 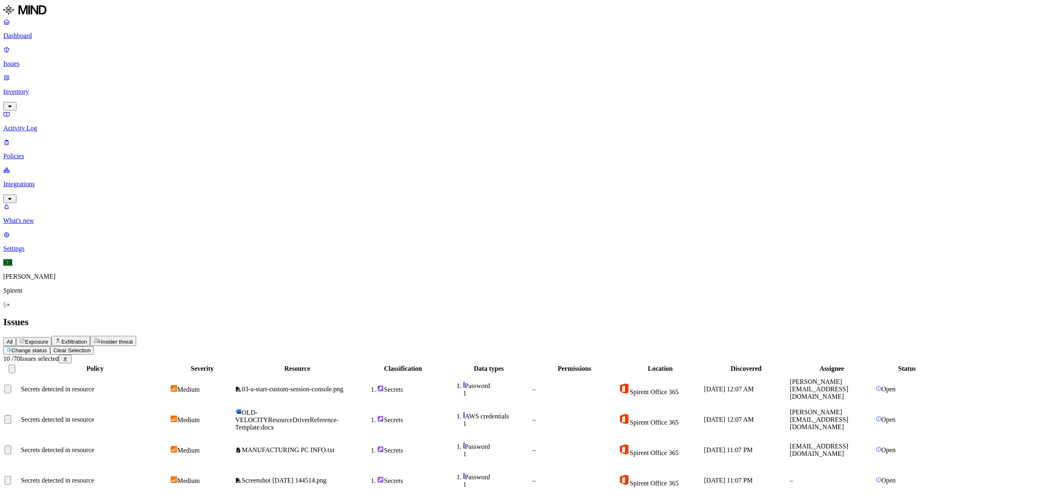 What do you see at coordinates (9, 342) in the screenshot?
I see `span: All` at bounding box center [9, 342].